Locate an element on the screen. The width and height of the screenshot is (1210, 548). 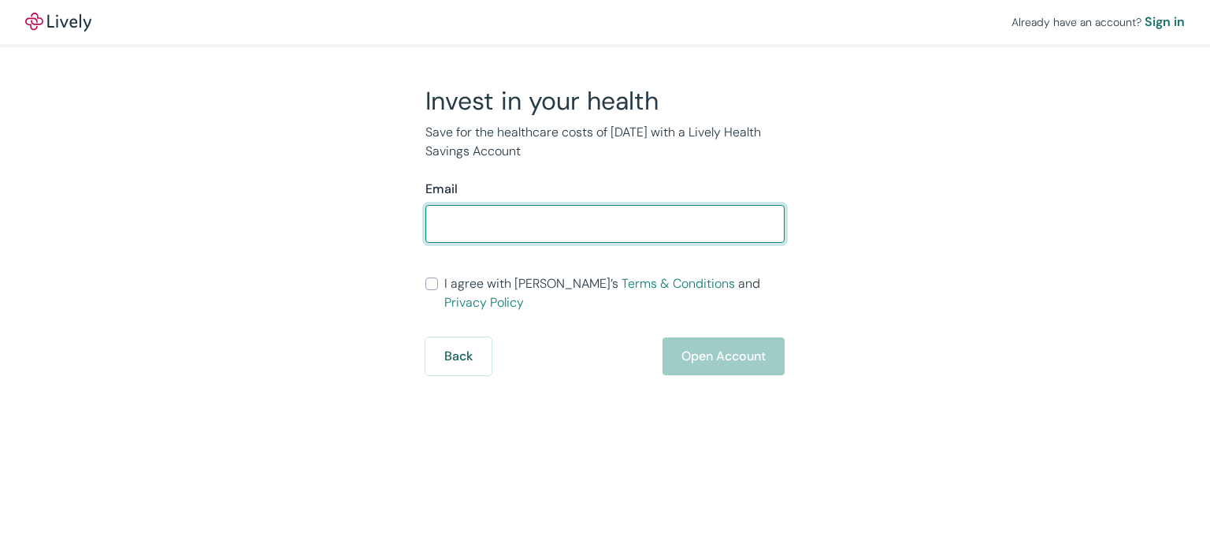
a: Privacy Policy is located at coordinates (484, 302).